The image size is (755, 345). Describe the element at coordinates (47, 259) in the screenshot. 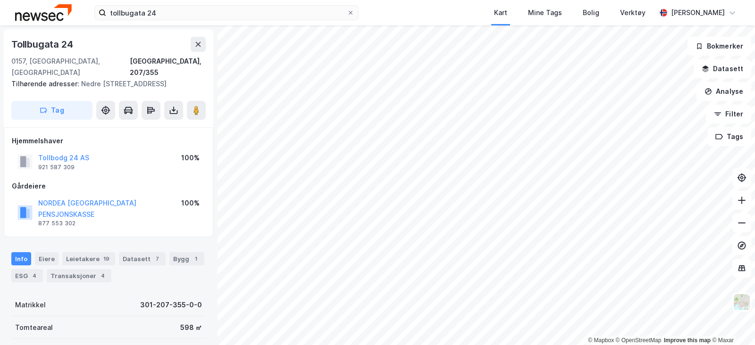

I see `div: Eiere` at that location.